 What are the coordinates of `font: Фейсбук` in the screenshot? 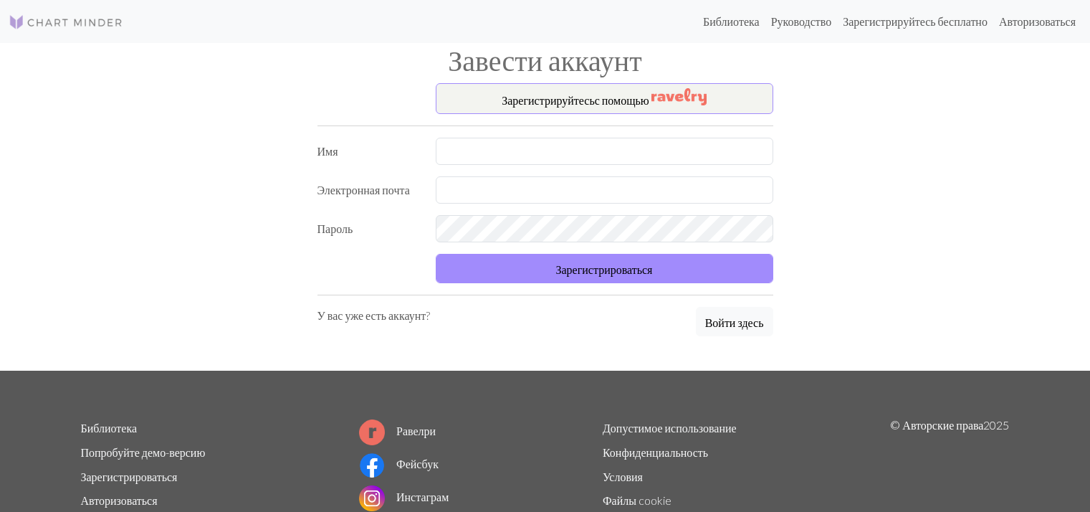 It's located at (417, 463).